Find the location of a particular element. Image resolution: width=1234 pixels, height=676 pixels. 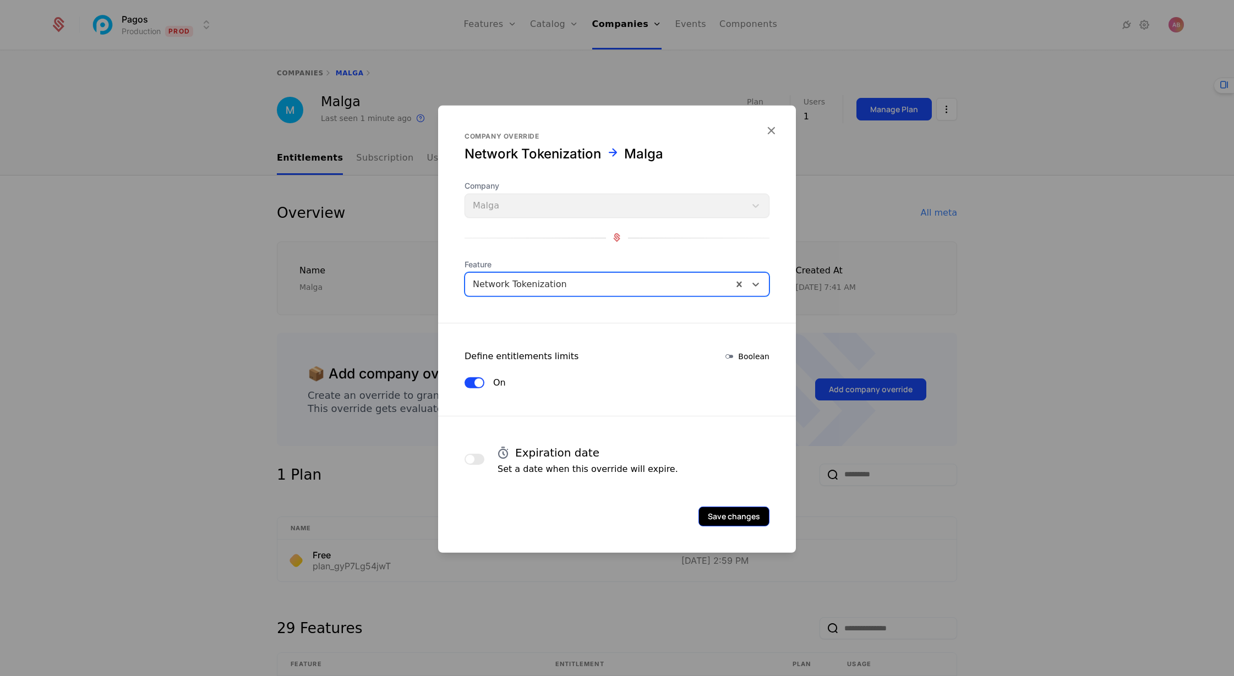

label: On is located at coordinates (499, 382).